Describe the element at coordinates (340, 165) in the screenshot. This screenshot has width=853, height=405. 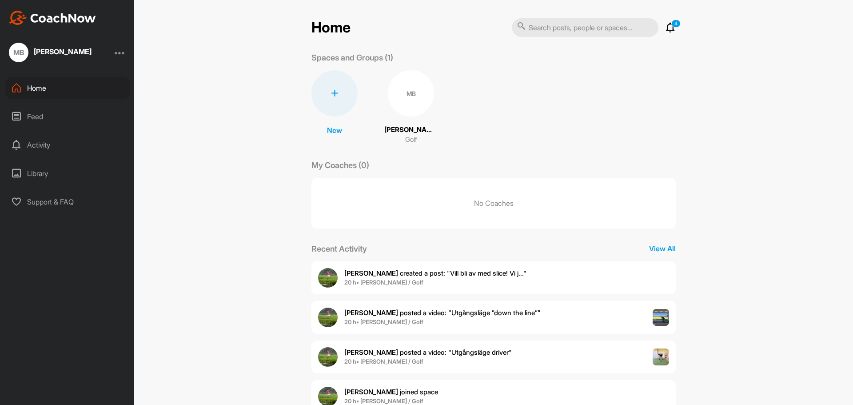
I see `p: My Coaches (0)` at that location.